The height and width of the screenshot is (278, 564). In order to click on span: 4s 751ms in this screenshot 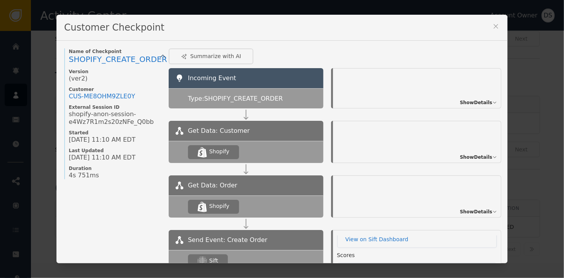, I will do `click(84, 175)`.